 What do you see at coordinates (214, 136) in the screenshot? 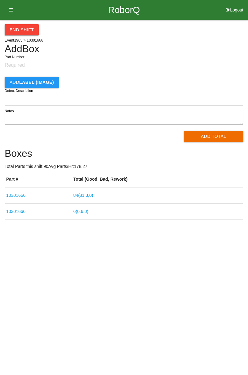
I see `button: Add Total` at bounding box center [214, 136].